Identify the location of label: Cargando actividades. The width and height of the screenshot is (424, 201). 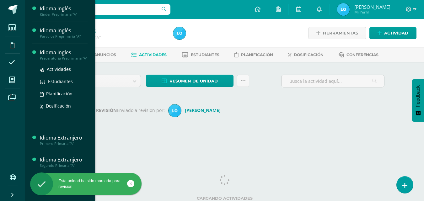
(225, 199).